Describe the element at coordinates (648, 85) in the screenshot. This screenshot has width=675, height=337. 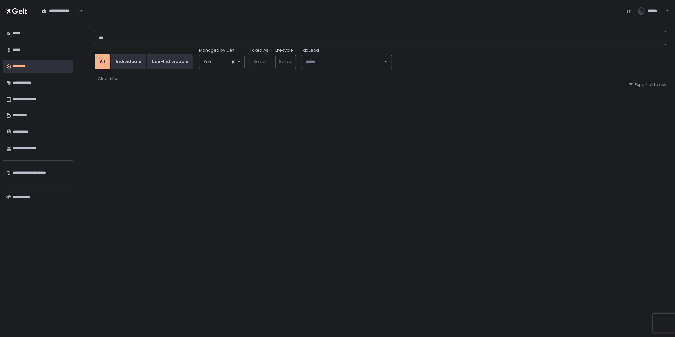
I see `button: Export all to csv` at that location.